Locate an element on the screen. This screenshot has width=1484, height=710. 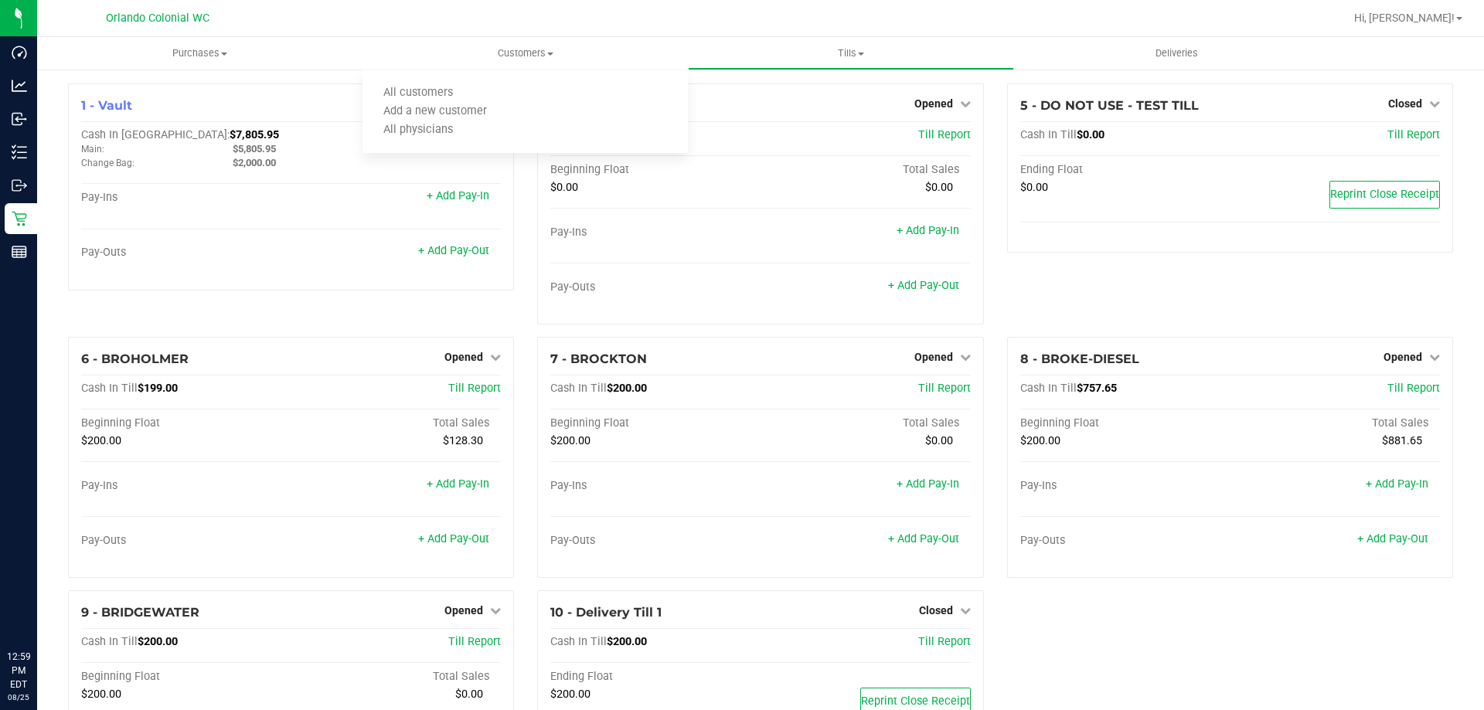
span: 6 - BROHOLMER is located at coordinates (134, 359).